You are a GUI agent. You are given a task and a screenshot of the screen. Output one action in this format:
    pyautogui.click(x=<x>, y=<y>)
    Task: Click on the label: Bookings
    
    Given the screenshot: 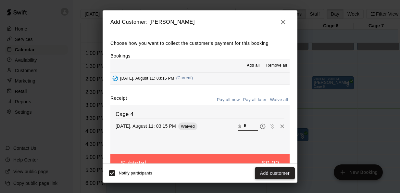 What is the action you would take?
    pyautogui.click(x=121, y=56)
    